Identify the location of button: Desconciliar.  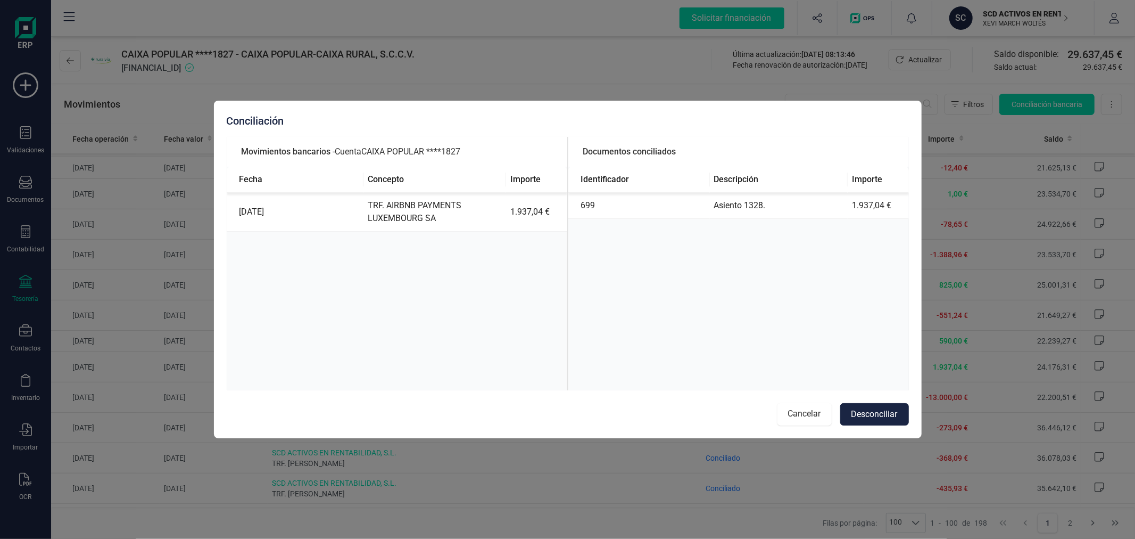
(874, 414).